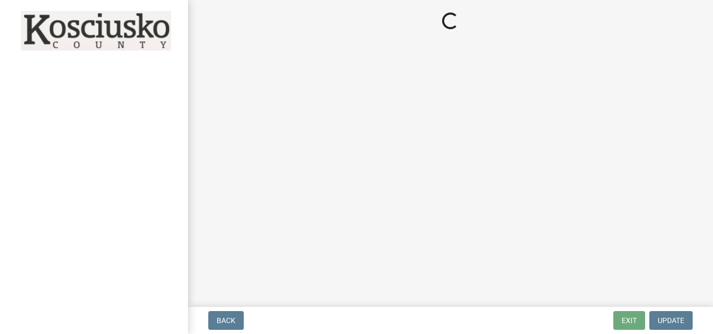  Describe the element at coordinates (670, 321) in the screenshot. I see `span: Update` at that location.